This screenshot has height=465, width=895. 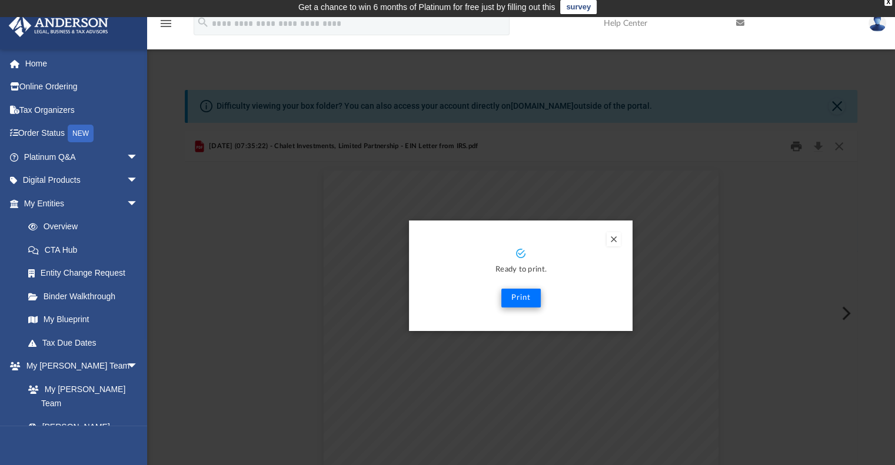 What do you see at coordinates (86, 274) in the screenshot?
I see `a: Entity Change Request` at bounding box center [86, 274].